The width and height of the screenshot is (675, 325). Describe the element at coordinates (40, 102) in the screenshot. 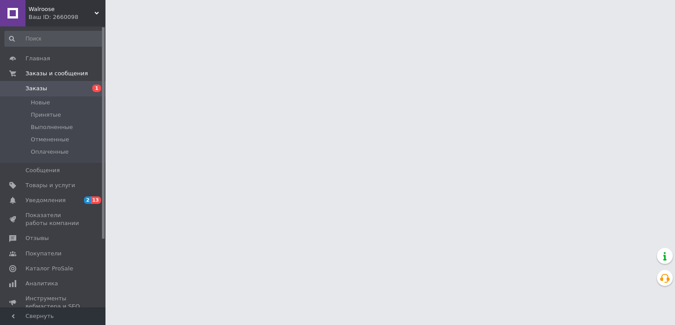

I see `span: Новые` at that location.